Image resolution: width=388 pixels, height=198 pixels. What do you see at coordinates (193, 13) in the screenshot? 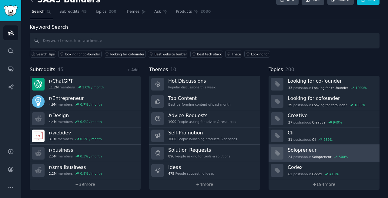
I see `a: Products2030` at bounding box center [193, 13].